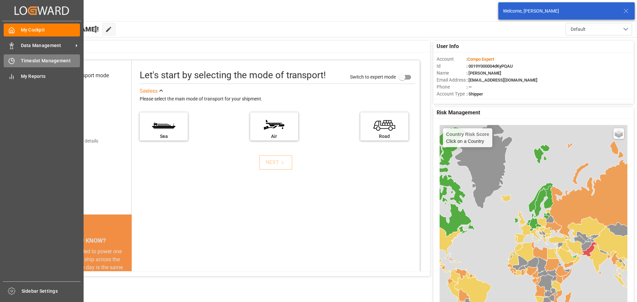 Image resolution: width=637 pixels, height=302 pixels. I want to click on a: My Reports, so click(42, 76).